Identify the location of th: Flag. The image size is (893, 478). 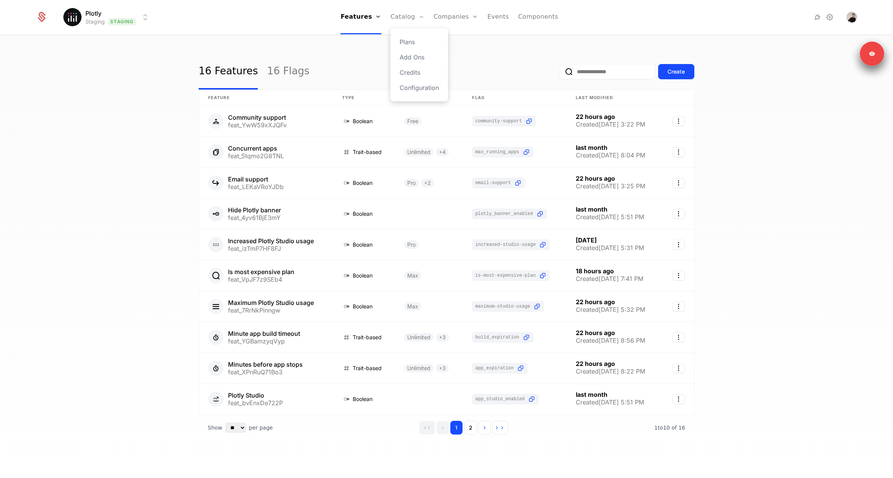
(515, 98).